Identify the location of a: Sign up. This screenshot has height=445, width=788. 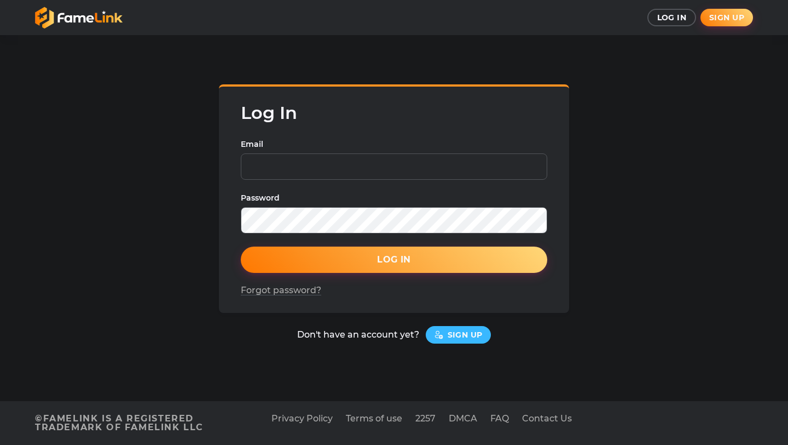
(459, 335).